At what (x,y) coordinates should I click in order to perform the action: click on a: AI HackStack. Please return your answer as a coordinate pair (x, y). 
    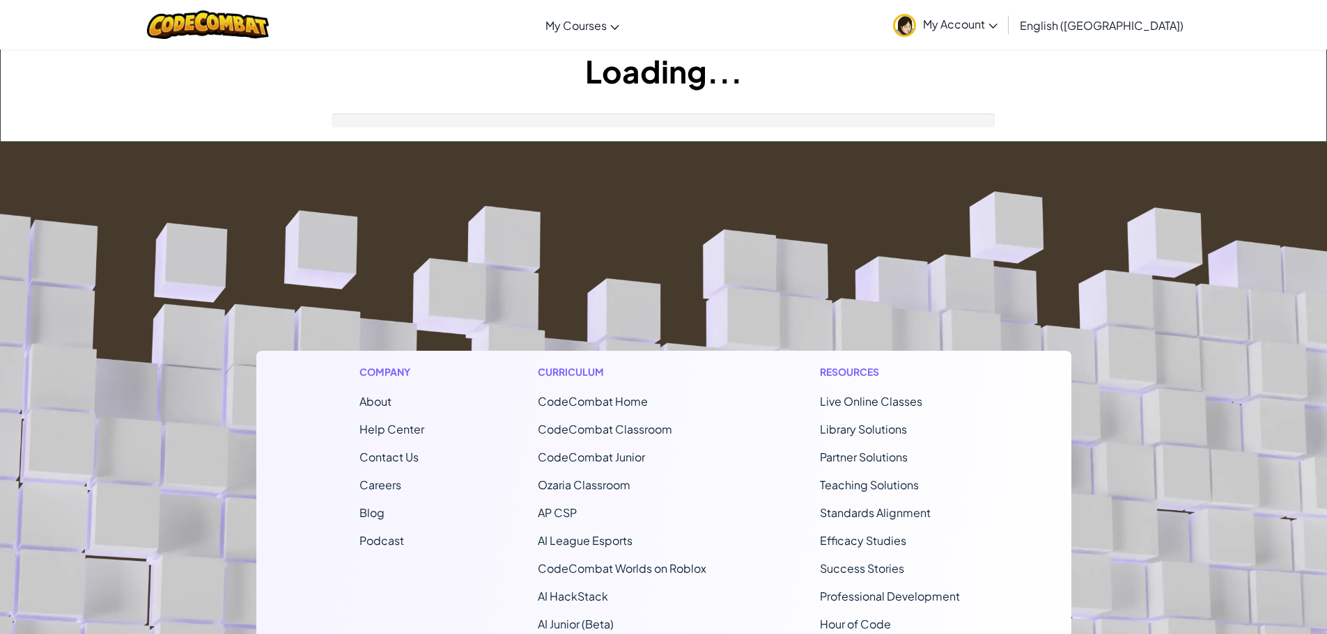
    Looking at the image, I should click on (572, 596).